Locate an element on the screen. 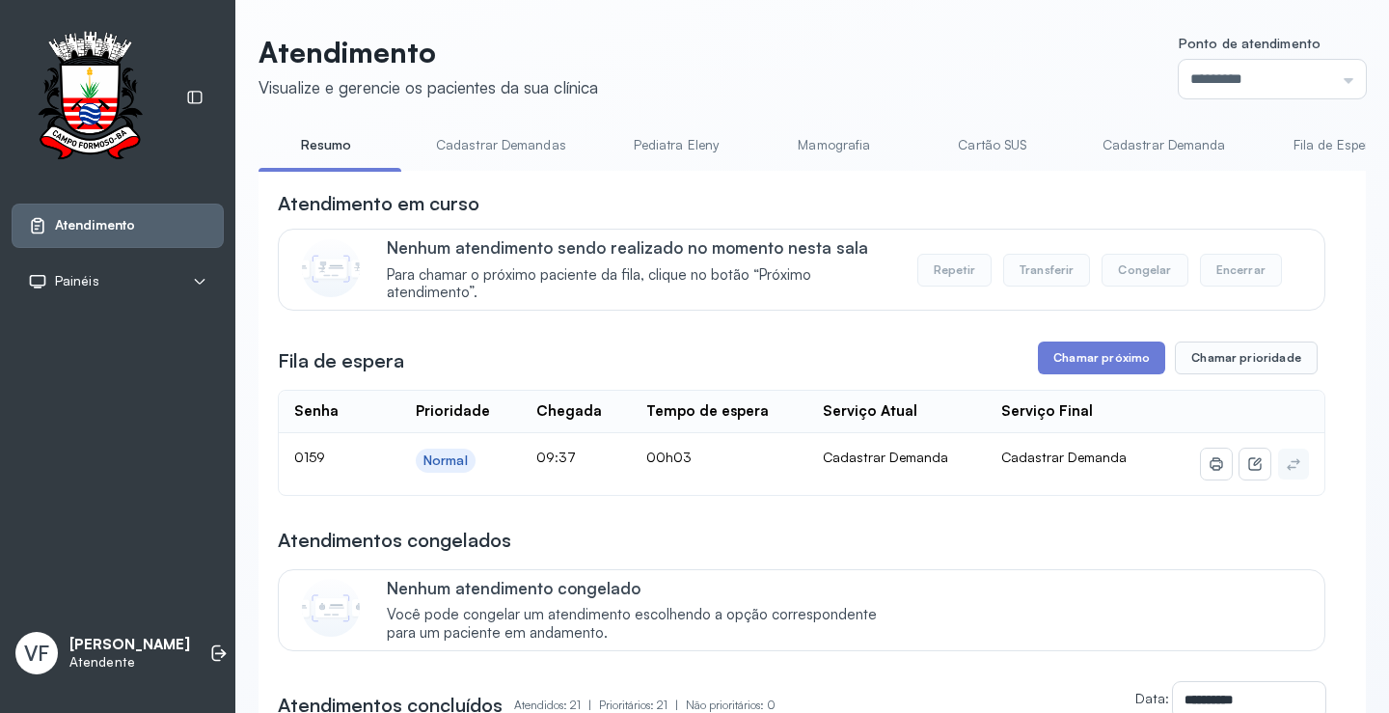  div: Chegada is located at coordinates (569, 411).